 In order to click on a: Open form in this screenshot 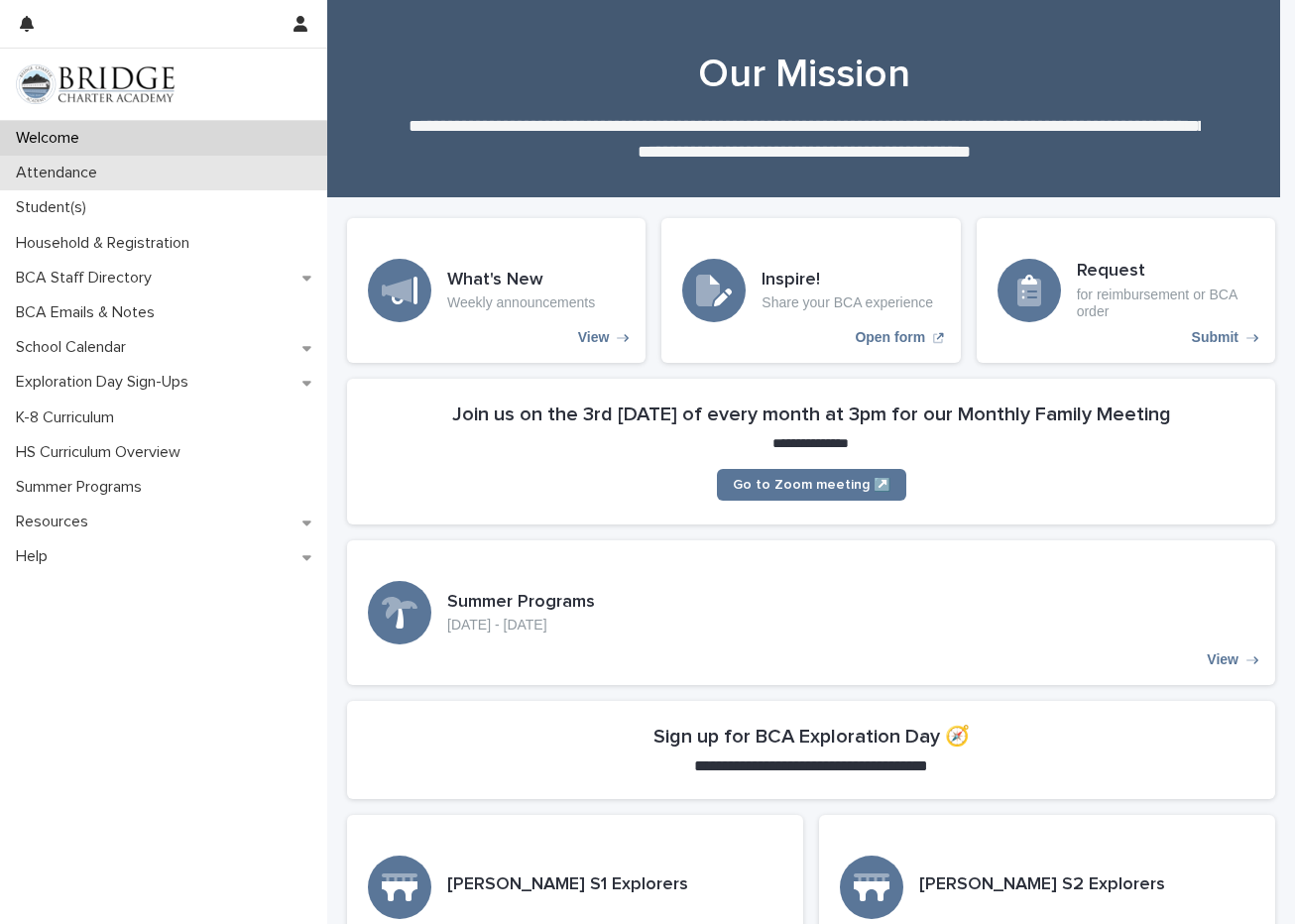, I will do `click(810, 291)`.